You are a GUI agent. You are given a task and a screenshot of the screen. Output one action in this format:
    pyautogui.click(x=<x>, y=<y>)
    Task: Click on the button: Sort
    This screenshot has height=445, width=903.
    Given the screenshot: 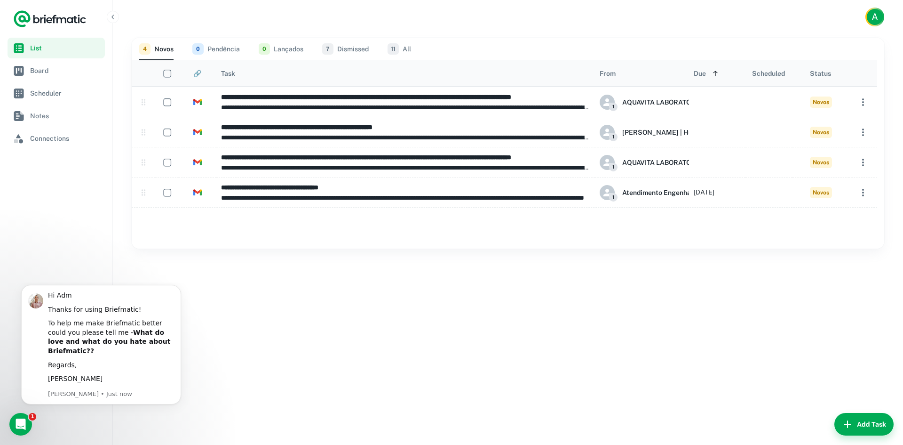 What is the action you would take?
    pyautogui.click(x=716, y=73)
    